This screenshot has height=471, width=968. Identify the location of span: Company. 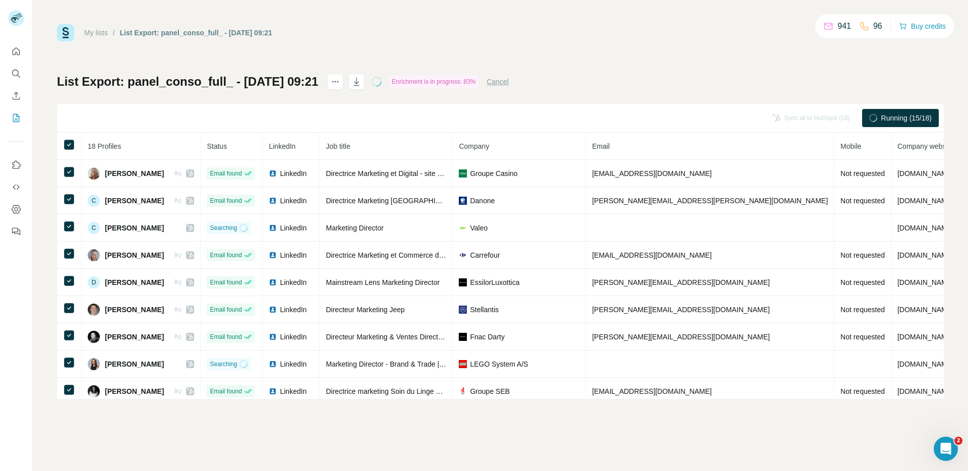
(474, 146).